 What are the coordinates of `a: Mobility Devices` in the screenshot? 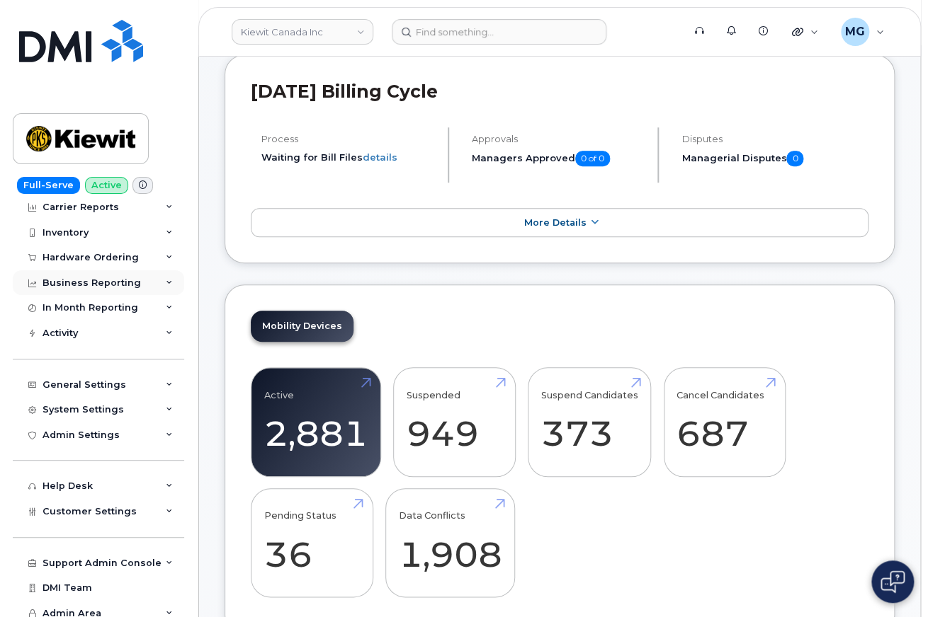 It's located at (302, 326).